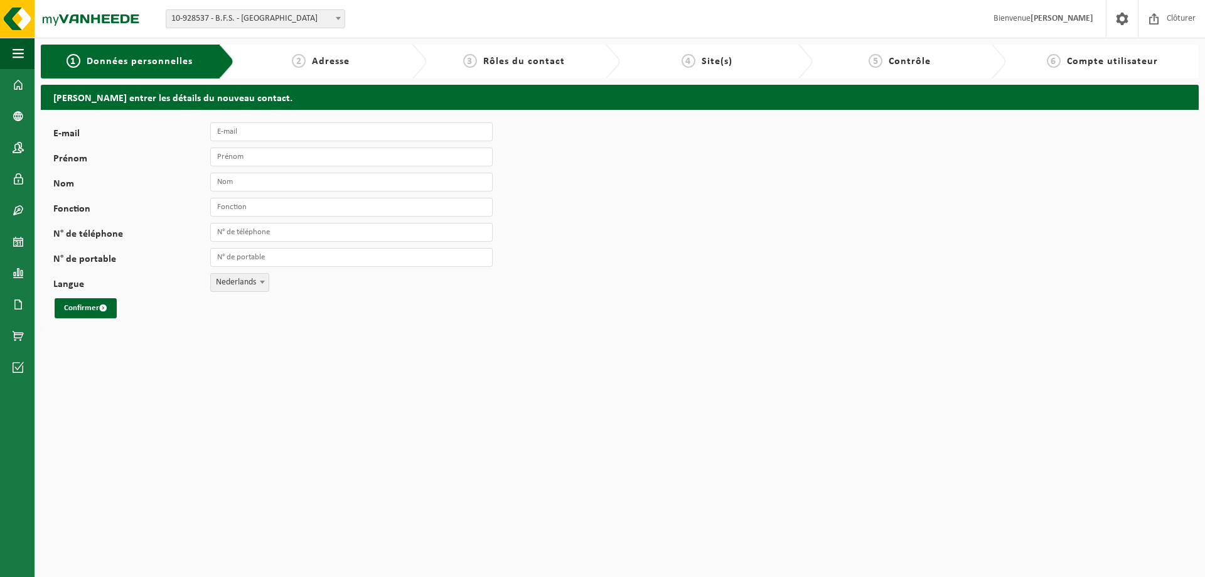 This screenshot has height=577, width=1205. What do you see at coordinates (85, 308) in the screenshot?
I see `button: Confirmer` at bounding box center [85, 308].